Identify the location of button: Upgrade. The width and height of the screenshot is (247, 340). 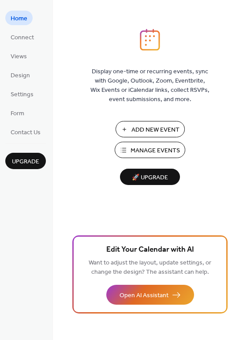
(26, 161).